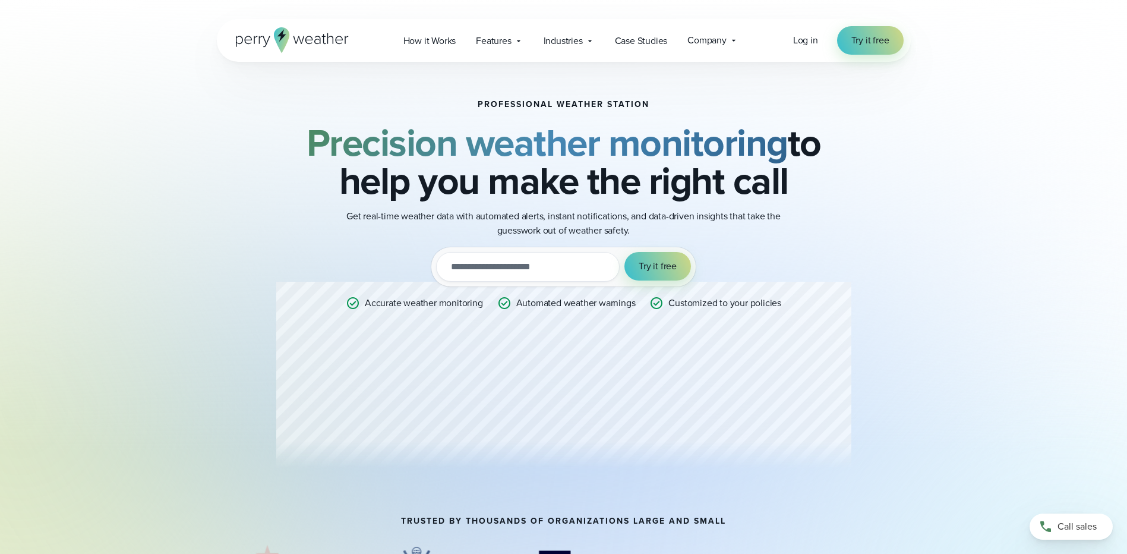 The height and width of the screenshot is (554, 1127). I want to click on p: Automated weather warnings, so click(576, 303).